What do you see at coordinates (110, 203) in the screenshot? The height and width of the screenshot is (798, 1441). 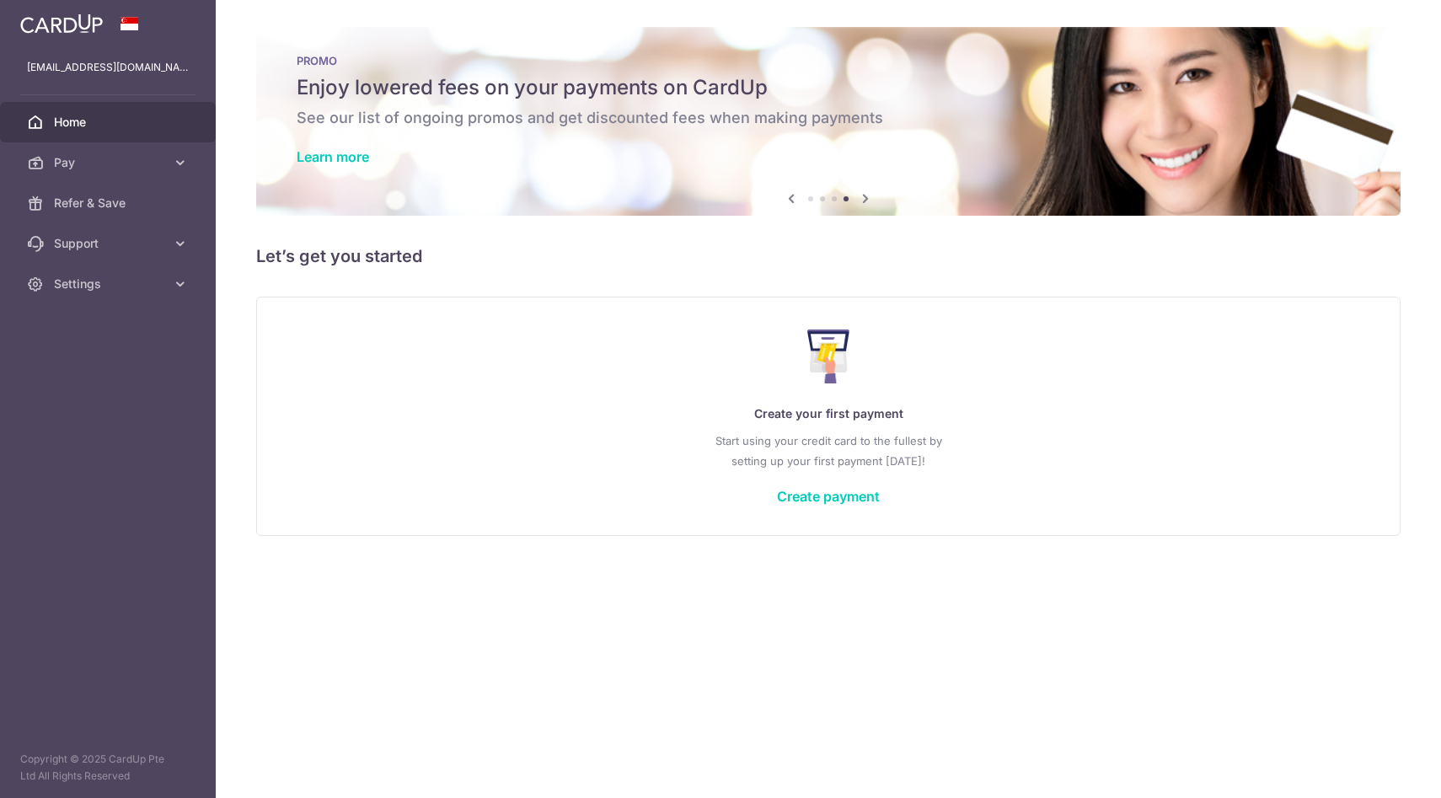 I see `span: Refer & Save` at bounding box center [110, 203].